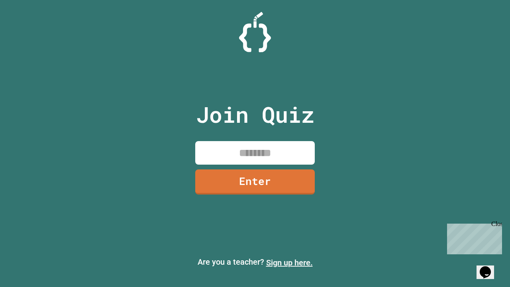 This screenshot has height=287, width=510. I want to click on div: Chat with us now!Close, so click(29, 27).